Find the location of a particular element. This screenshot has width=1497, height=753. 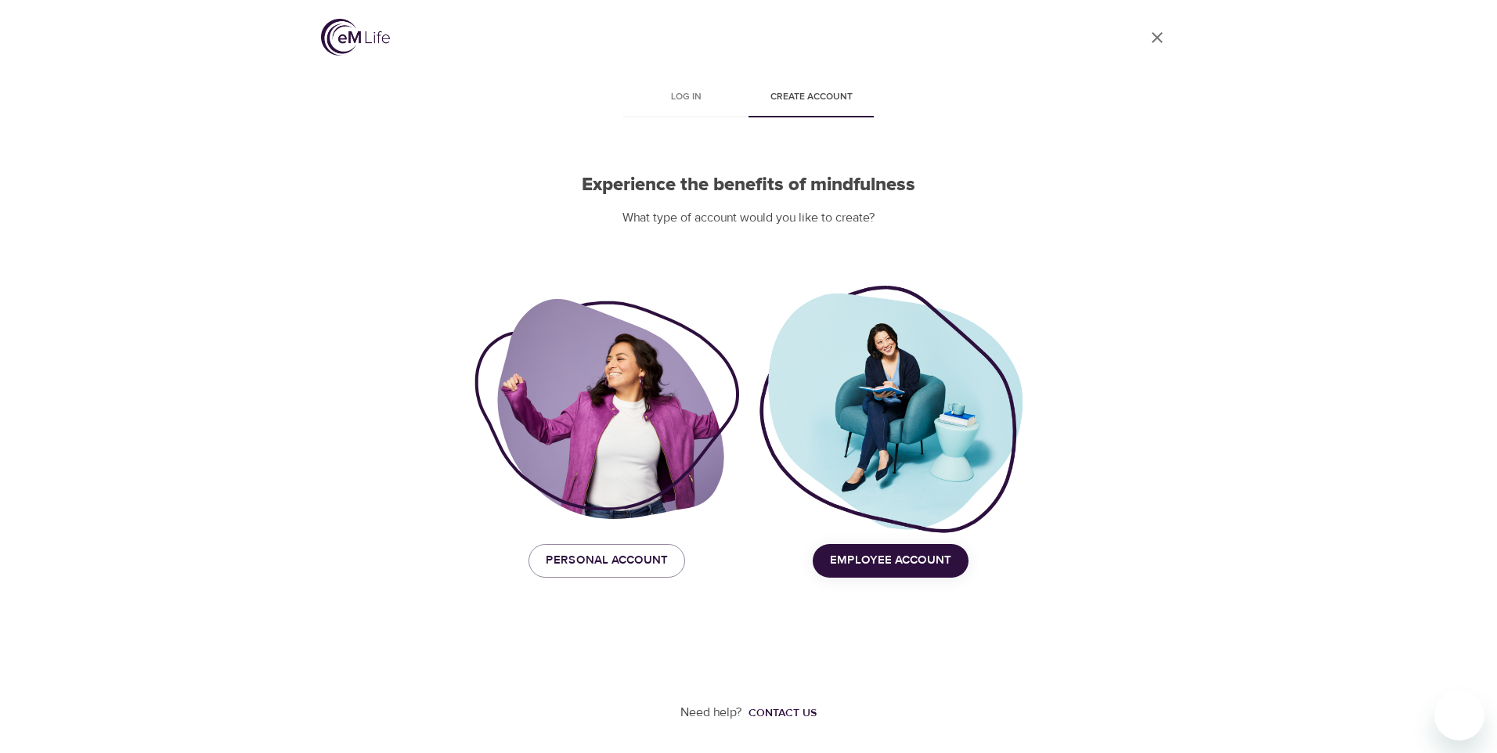

h2: Experience the benefits of mindfulness is located at coordinates (748, 185).